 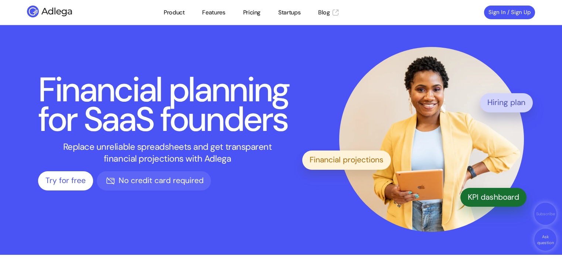 What do you see at coordinates (289, 13) in the screenshot?
I see `a: Startups` at bounding box center [289, 13].